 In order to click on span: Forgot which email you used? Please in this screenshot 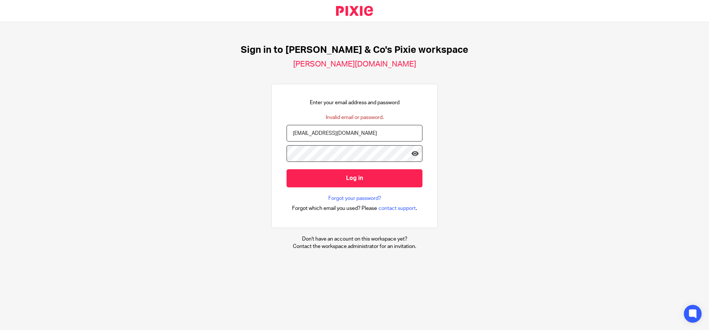, I will do `click(334, 208)`.